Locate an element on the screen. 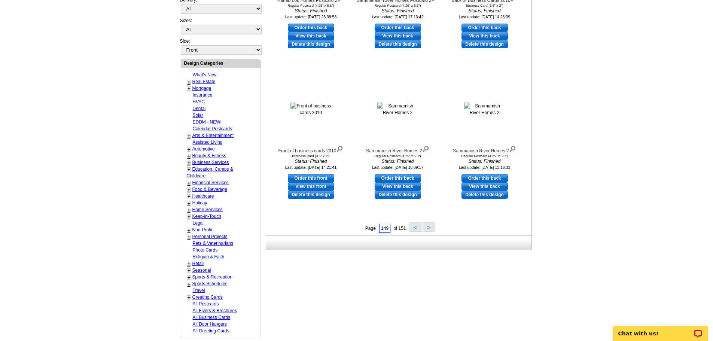 The width and height of the screenshot is (713, 341). a: Sports & Recreation is located at coordinates (212, 277).